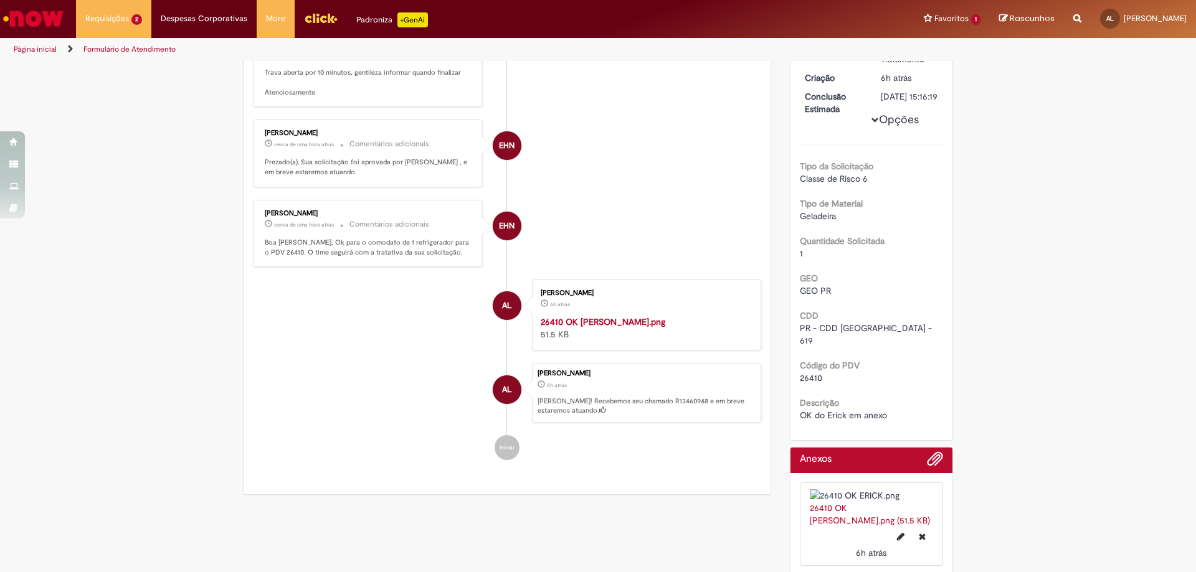 The height and width of the screenshot is (572, 1196). What do you see at coordinates (275, 19) in the screenshot?
I see `span: More` at bounding box center [275, 19].